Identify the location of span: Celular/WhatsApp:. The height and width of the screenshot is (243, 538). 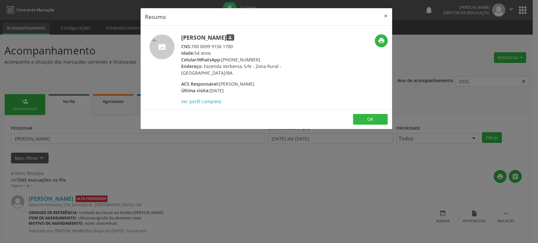
(201, 60).